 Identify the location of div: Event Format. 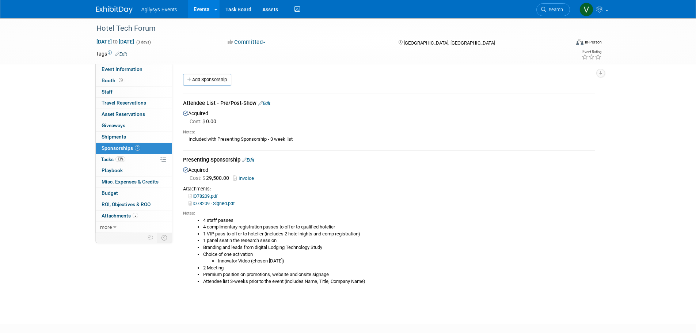
(565, 44).